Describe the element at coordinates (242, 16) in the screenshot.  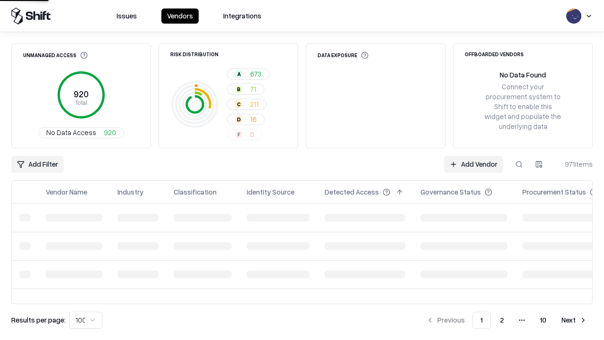
I see `button: Integrations` at that location.